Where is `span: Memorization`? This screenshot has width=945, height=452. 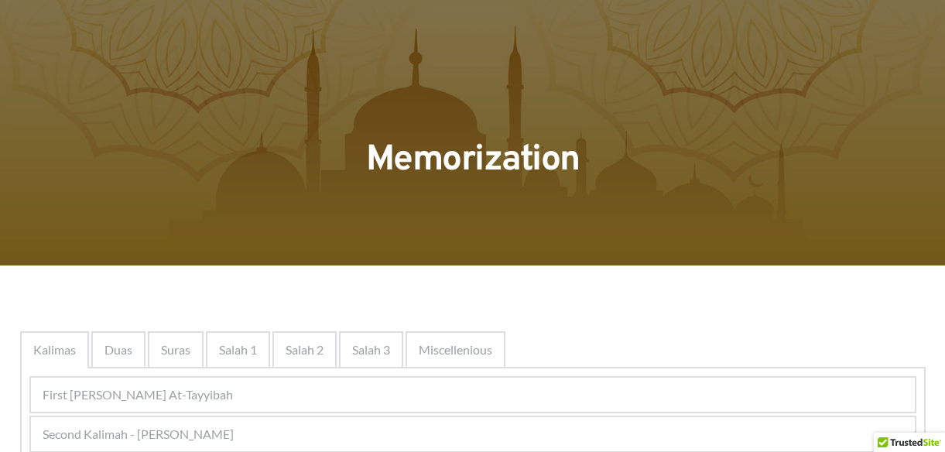 span: Memorization is located at coordinates (473, 160).